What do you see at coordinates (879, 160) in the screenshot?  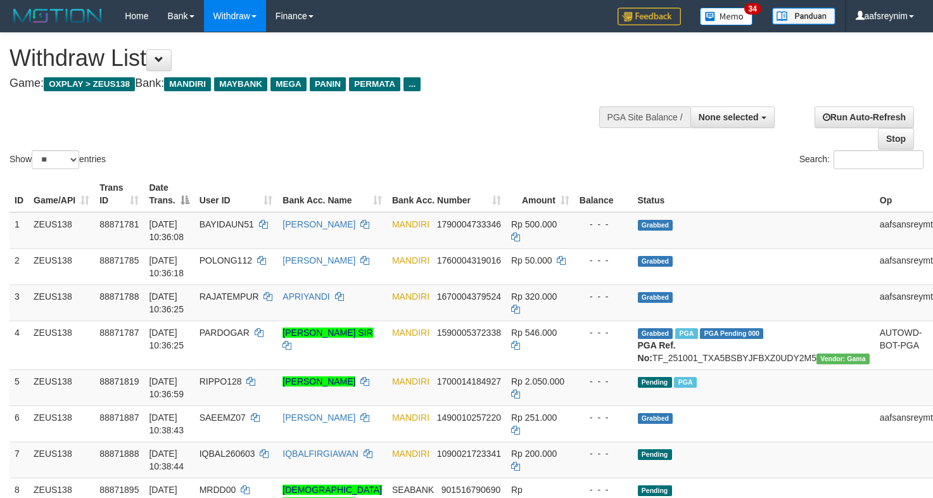 I see `input: Search:` at bounding box center [879, 160].